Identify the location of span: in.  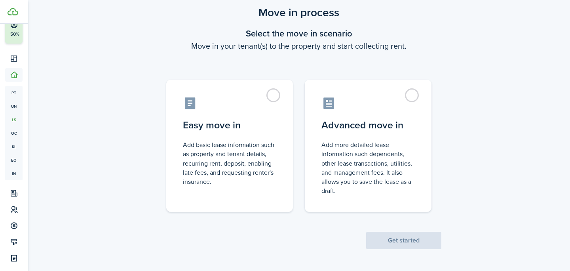
(14, 173).